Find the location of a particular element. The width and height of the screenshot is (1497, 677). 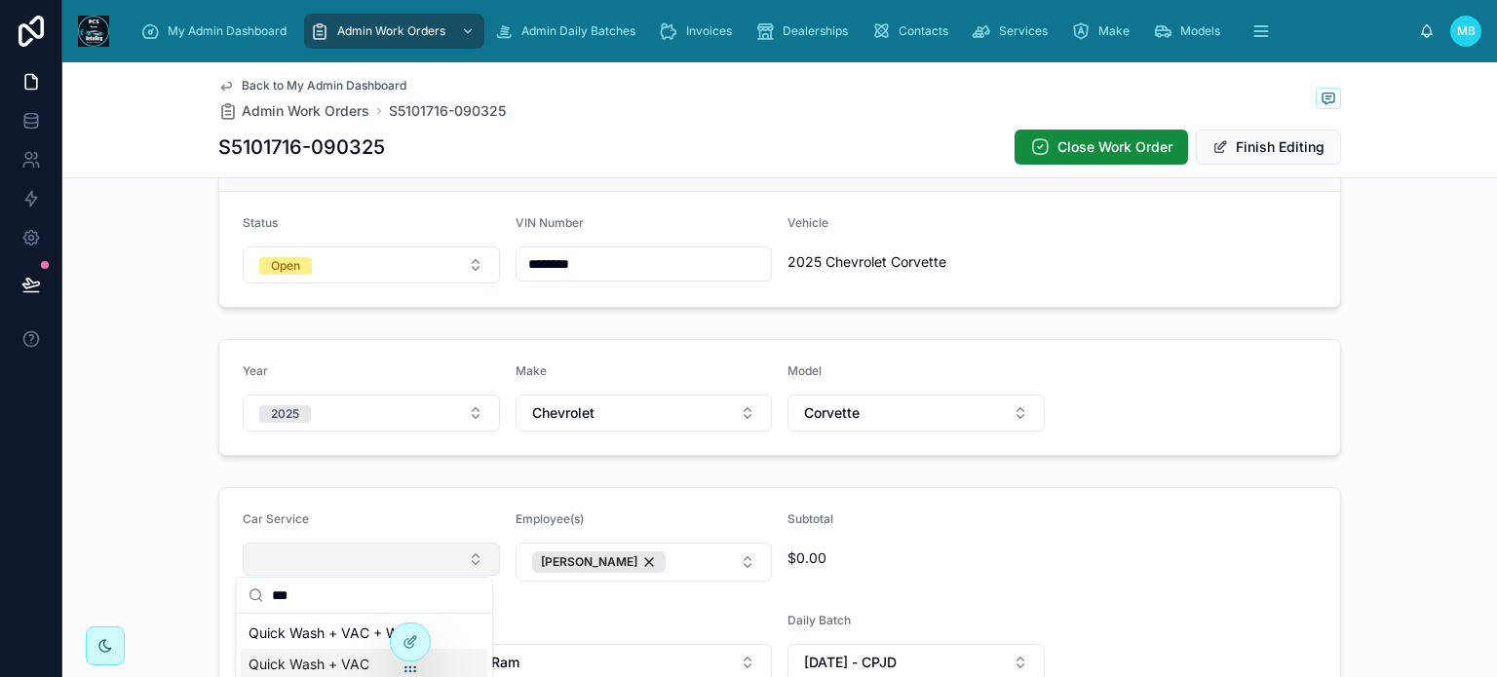

span: Chevrolet is located at coordinates (563, 413).